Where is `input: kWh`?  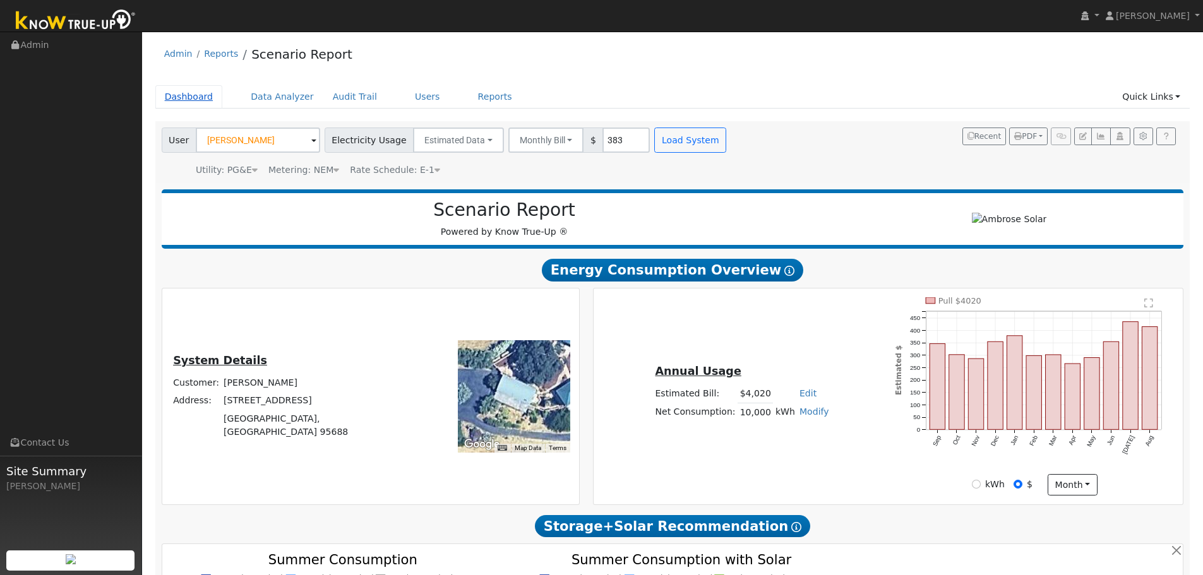
input: kWh is located at coordinates (977, 484).